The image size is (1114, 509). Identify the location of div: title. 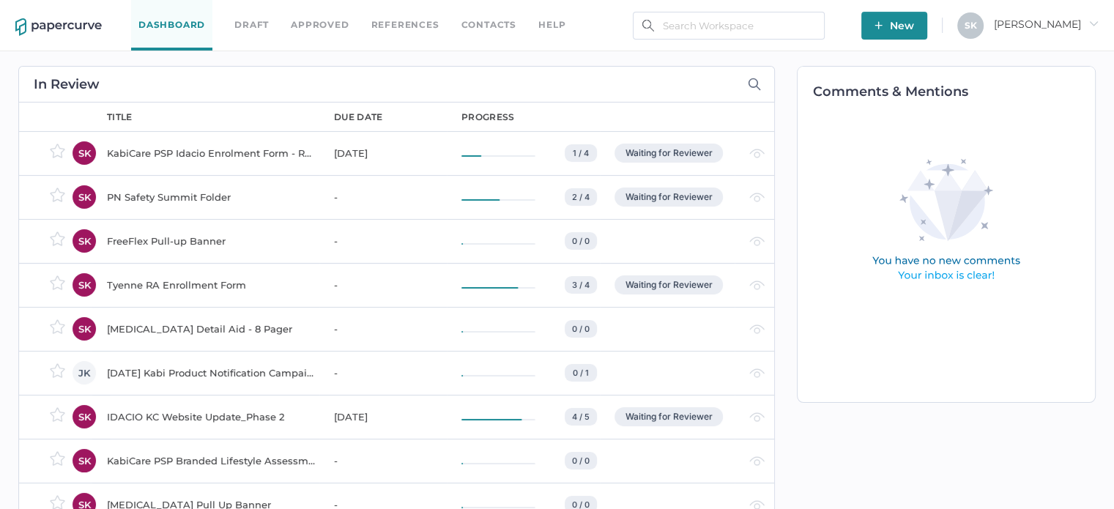
(119, 117).